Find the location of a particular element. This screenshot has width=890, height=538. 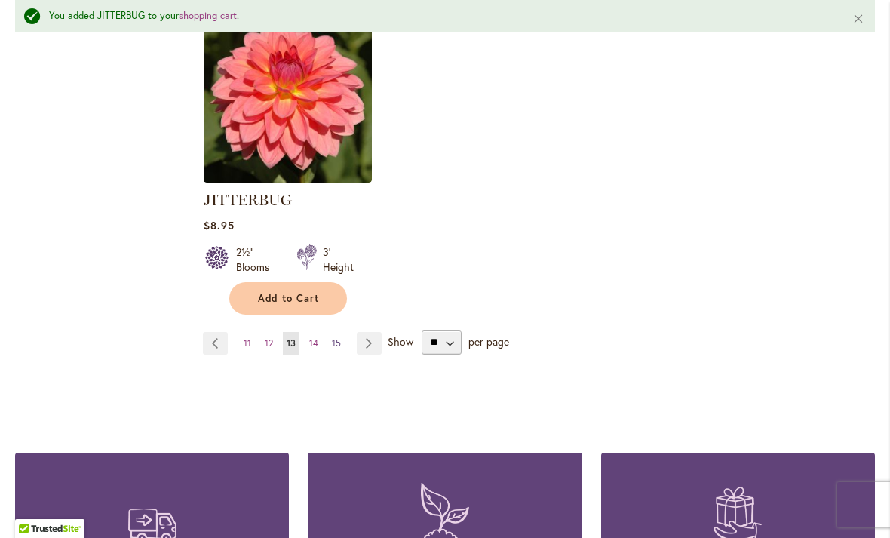

span: $8.95 is located at coordinates (219, 225).